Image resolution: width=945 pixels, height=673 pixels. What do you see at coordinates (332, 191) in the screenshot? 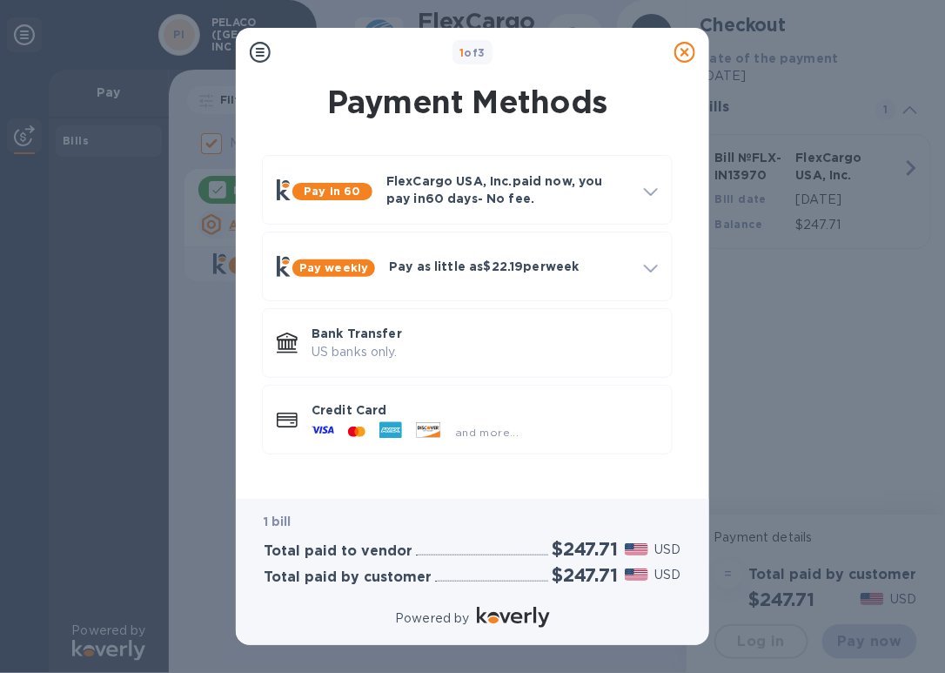
I see `b: Pay in 60` at bounding box center [332, 191].